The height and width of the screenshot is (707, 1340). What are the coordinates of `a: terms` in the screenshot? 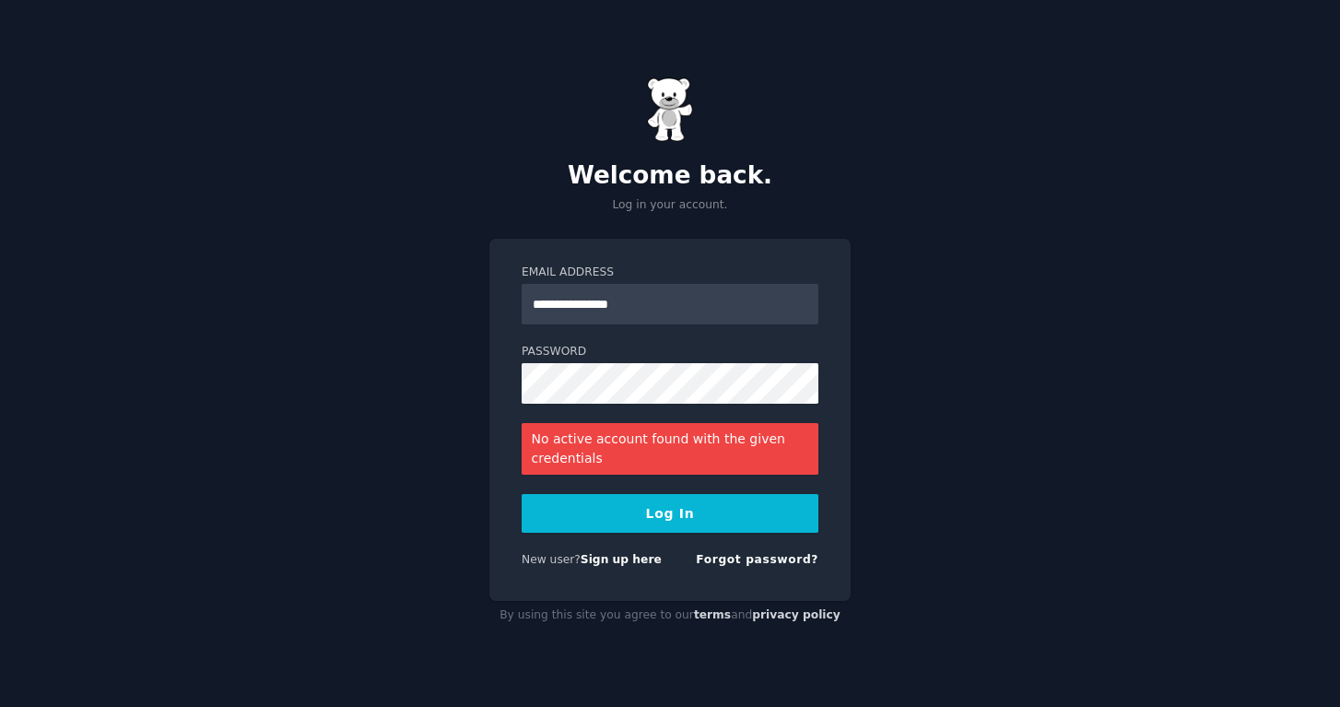 It's located at (713, 615).